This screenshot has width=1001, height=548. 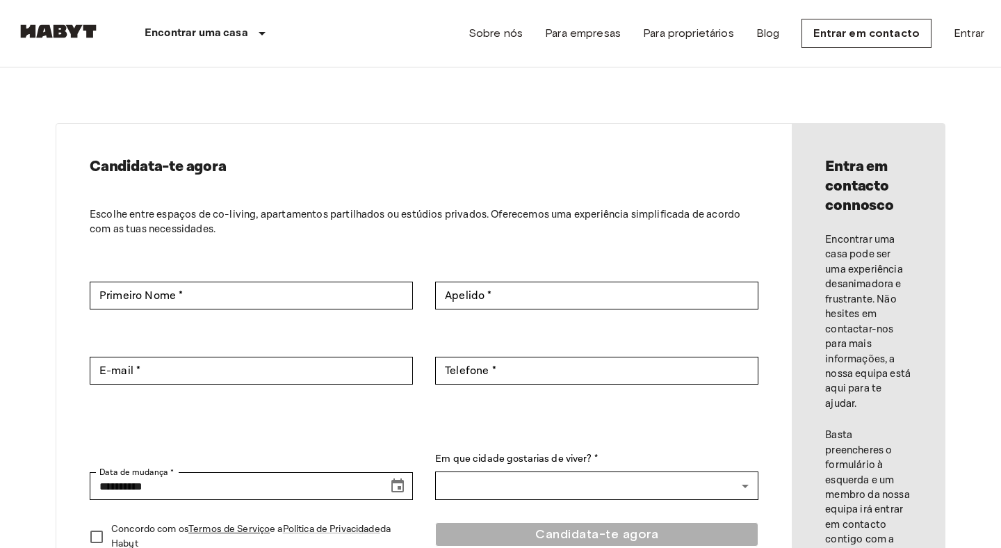 What do you see at coordinates (869, 186) in the screenshot?
I see `h2: Entra em contacto connosco` at bounding box center [869, 186].